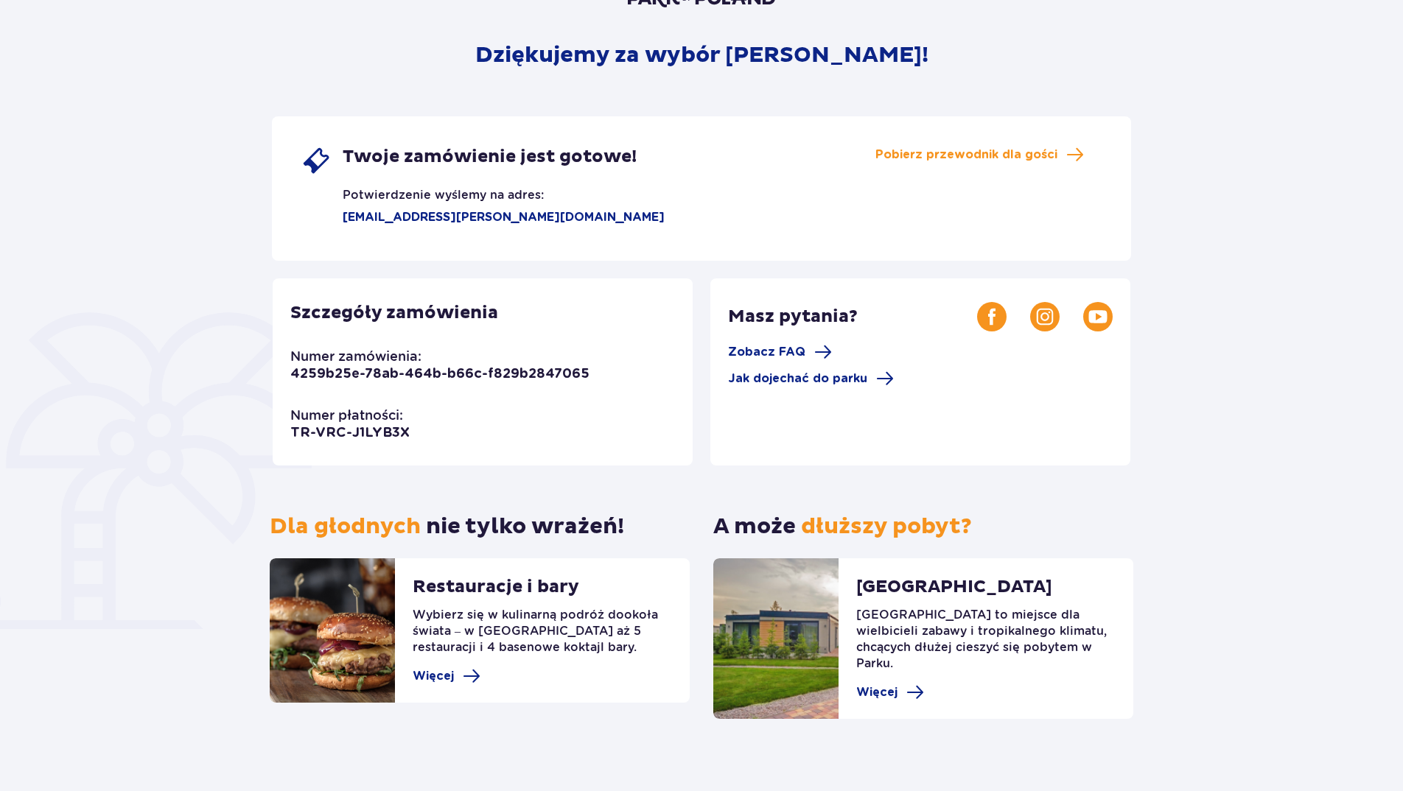  Describe the element at coordinates (780, 352) in the screenshot. I see `a: Zobacz FAQ` at that location.